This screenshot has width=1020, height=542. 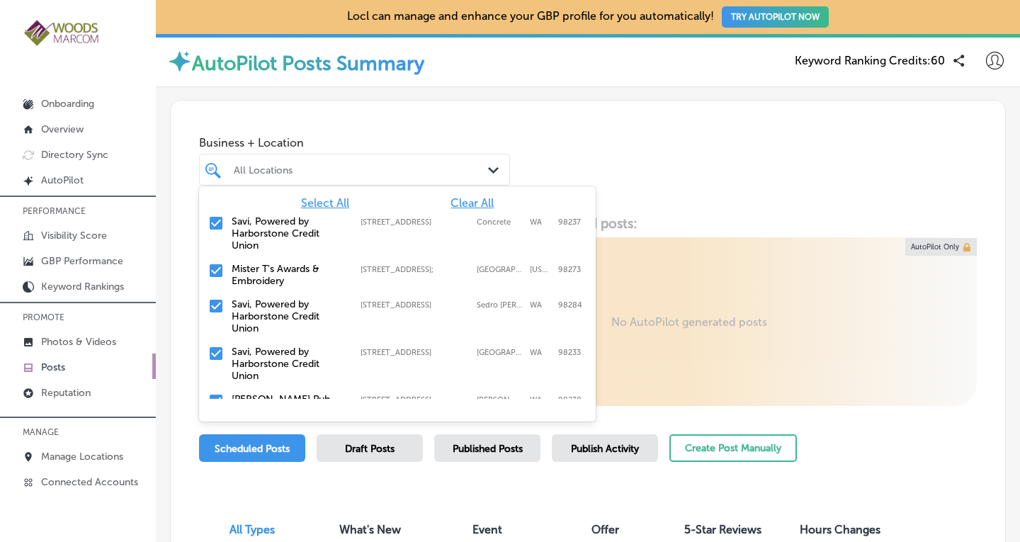 What do you see at coordinates (499, 269) in the screenshot?
I see `label: Mount Vernon` at bounding box center [499, 269].